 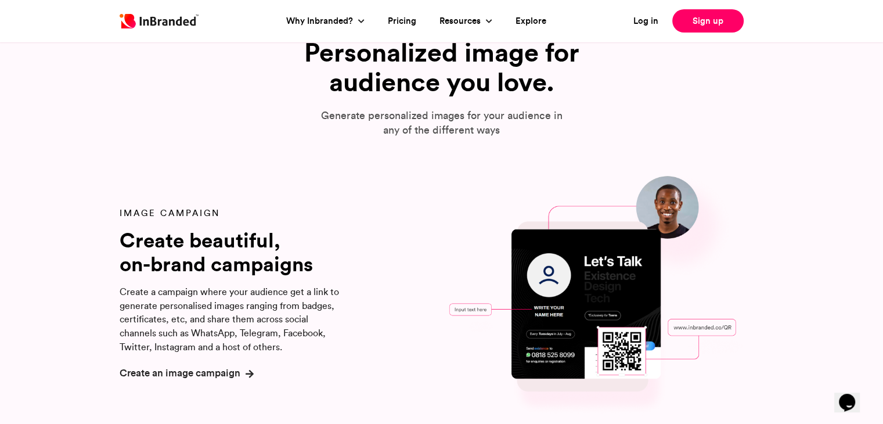 I want to click on a: Resources, so click(x=462, y=21).